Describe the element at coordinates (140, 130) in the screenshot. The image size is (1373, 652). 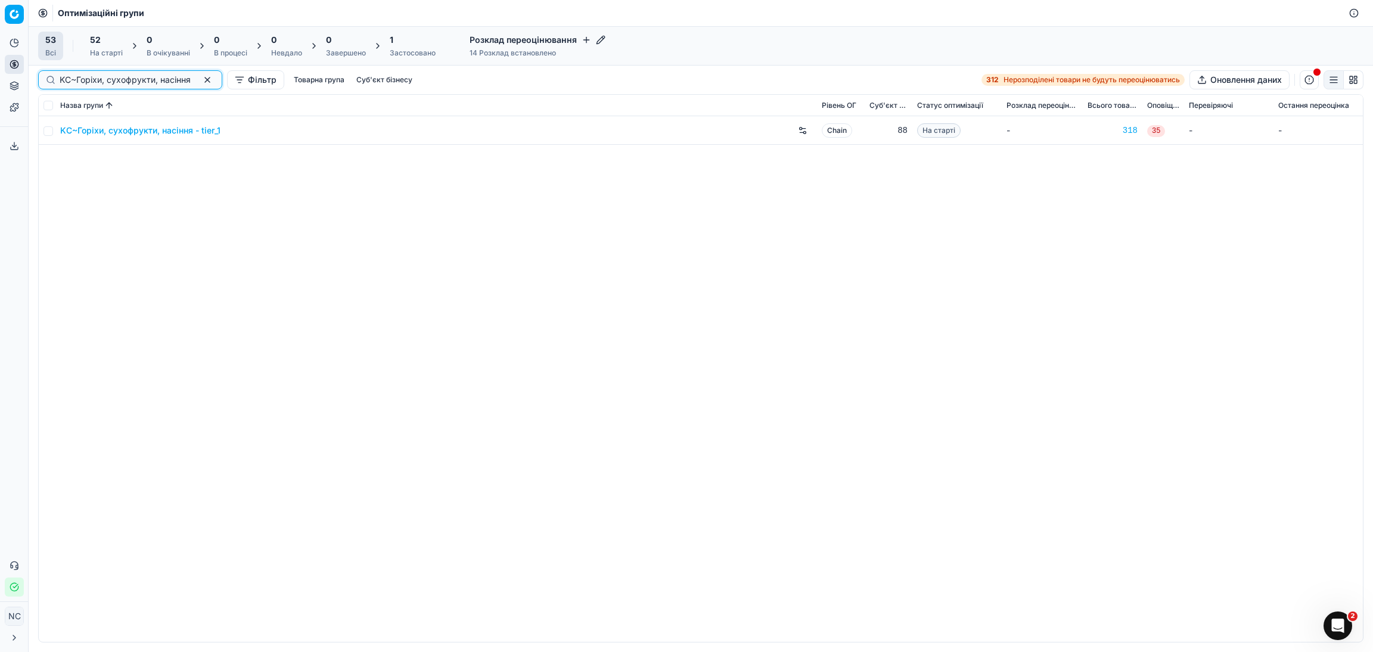
I see `a: KC~Горіхи, сухофрукти, насіння - tier_1` at that location.